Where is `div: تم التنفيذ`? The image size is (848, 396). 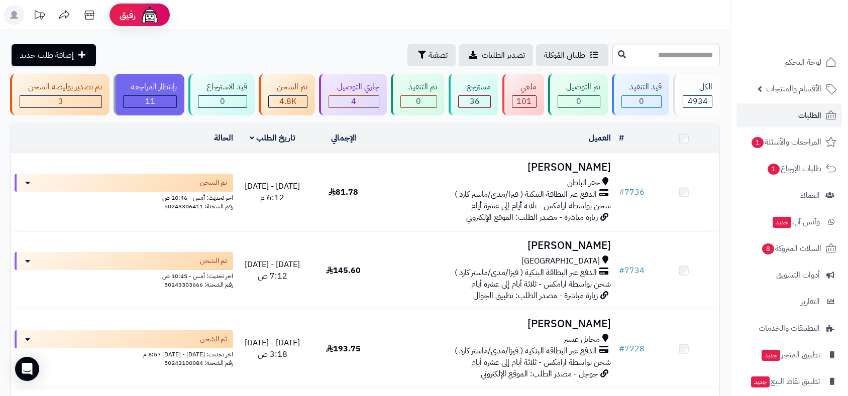 div: تم التنفيذ is located at coordinates (419, 87).